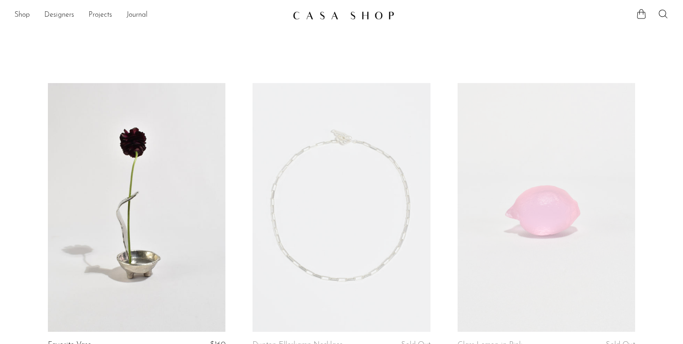 The height and width of the screenshot is (344, 683). I want to click on a: Journal, so click(137, 15).